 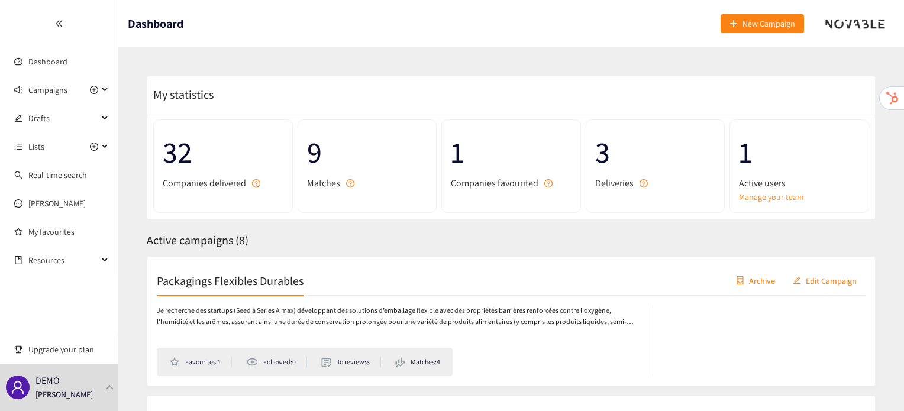 What do you see at coordinates (201, 362) in the screenshot?
I see `li: Favourites: 1` at bounding box center [201, 362].